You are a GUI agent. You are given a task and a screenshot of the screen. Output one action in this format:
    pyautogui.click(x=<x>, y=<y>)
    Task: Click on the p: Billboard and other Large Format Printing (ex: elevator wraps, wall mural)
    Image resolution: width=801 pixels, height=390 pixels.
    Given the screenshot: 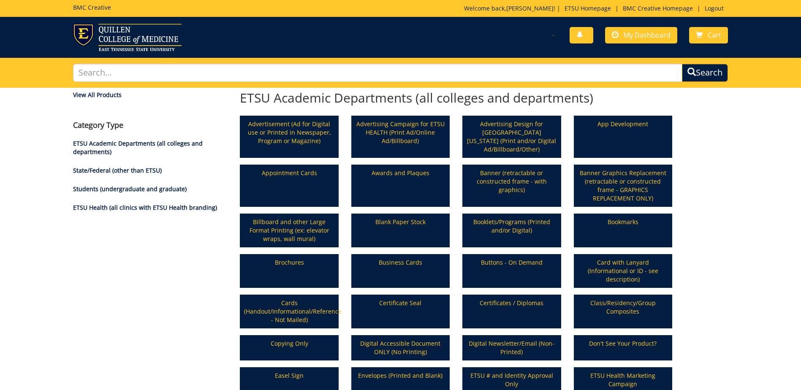 What is the action you would take?
    pyautogui.click(x=289, y=231)
    